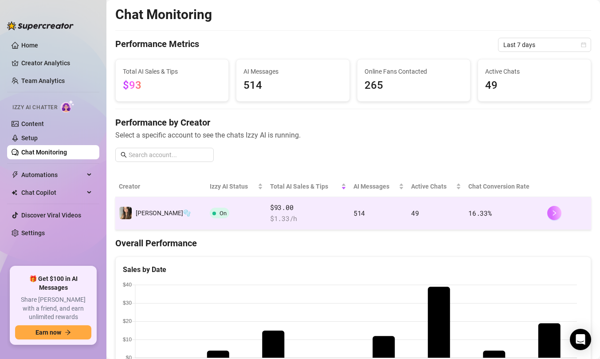 The width and height of the screenshot is (600, 359). What do you see at coordinates (233, 186) in the screenshot?
I see `span: Izzy AI Status` at bounding box center [233, 186].